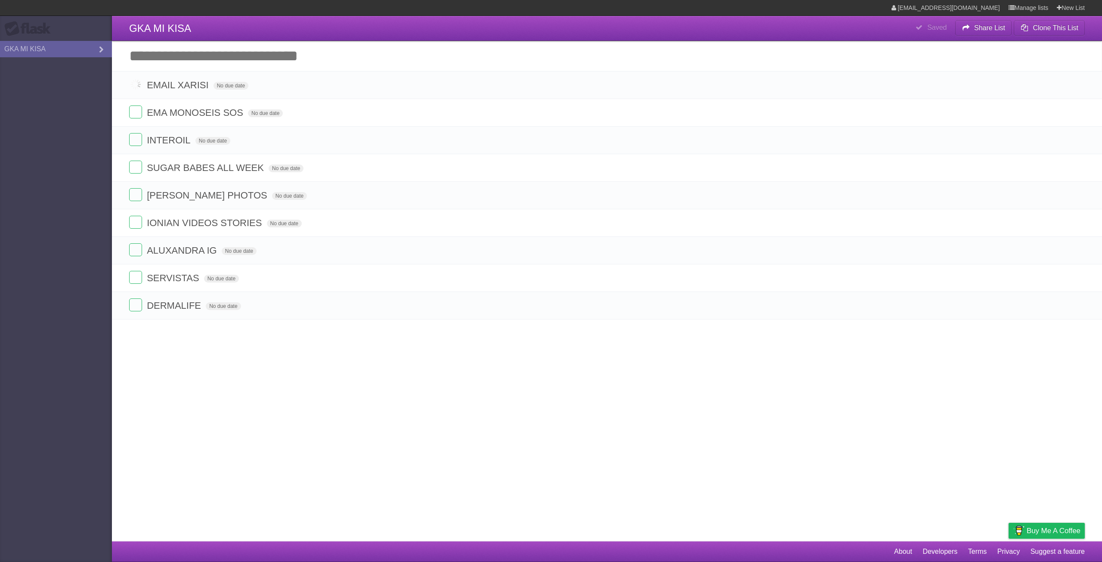  I want to click on a: Privacy, so click(1008, 551).